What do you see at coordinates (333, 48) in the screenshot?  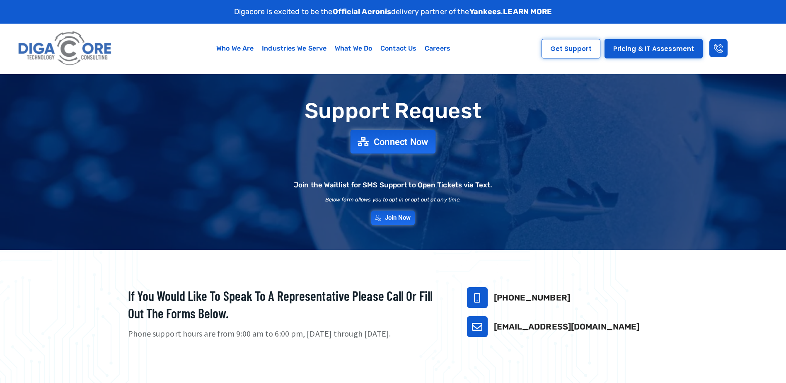 I see `nav: Menu` at bounding box center [333, 48].